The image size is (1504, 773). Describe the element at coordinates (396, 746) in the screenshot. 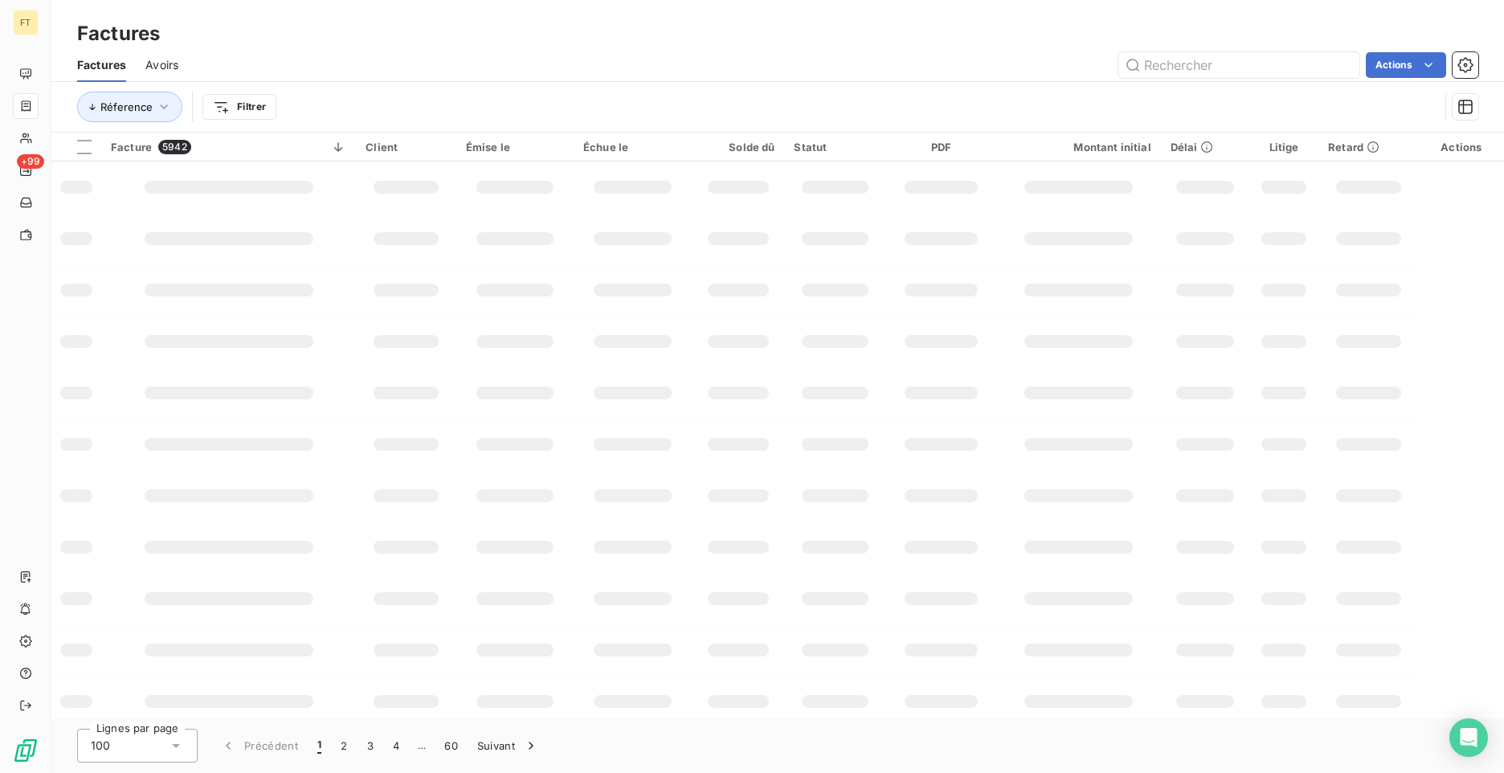

I see `button: 4` at that location.